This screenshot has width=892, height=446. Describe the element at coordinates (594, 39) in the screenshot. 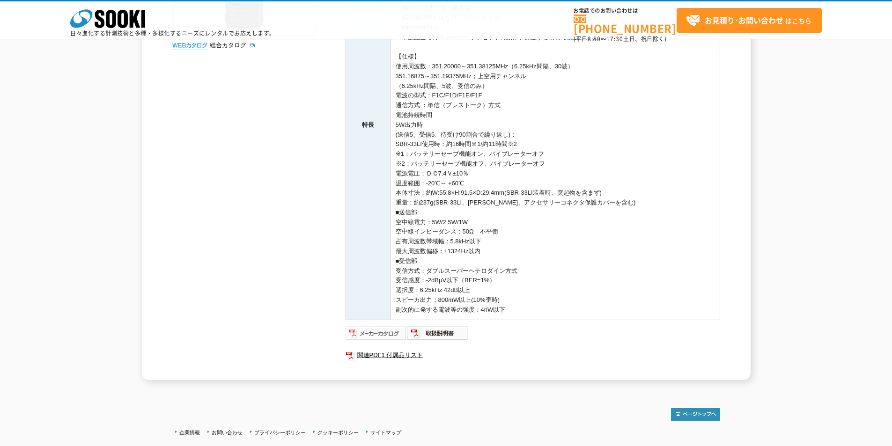

I see `span: 8:50` at that location.